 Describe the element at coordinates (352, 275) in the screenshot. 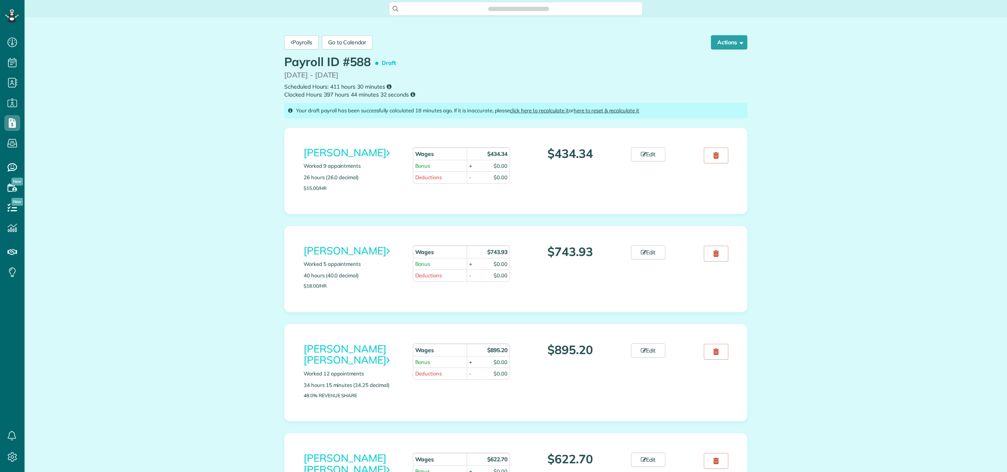

I see `p: 40 hours (40.0 decimal)` at that location.